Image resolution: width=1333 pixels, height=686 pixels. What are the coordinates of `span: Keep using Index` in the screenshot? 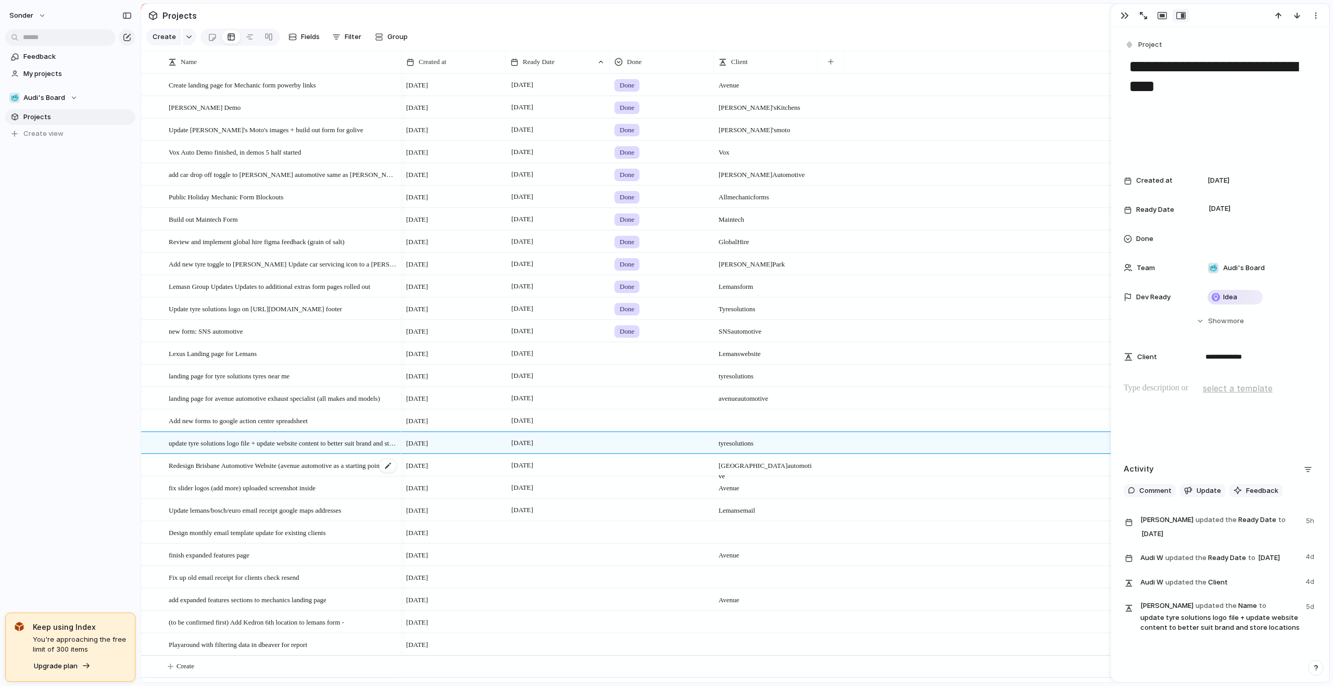 It's located at (80, 627).